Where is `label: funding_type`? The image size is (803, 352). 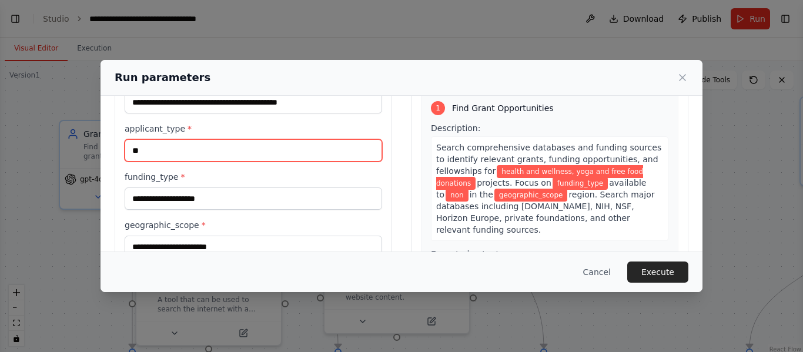
label: funding_type is located at coordinates (253, 177).